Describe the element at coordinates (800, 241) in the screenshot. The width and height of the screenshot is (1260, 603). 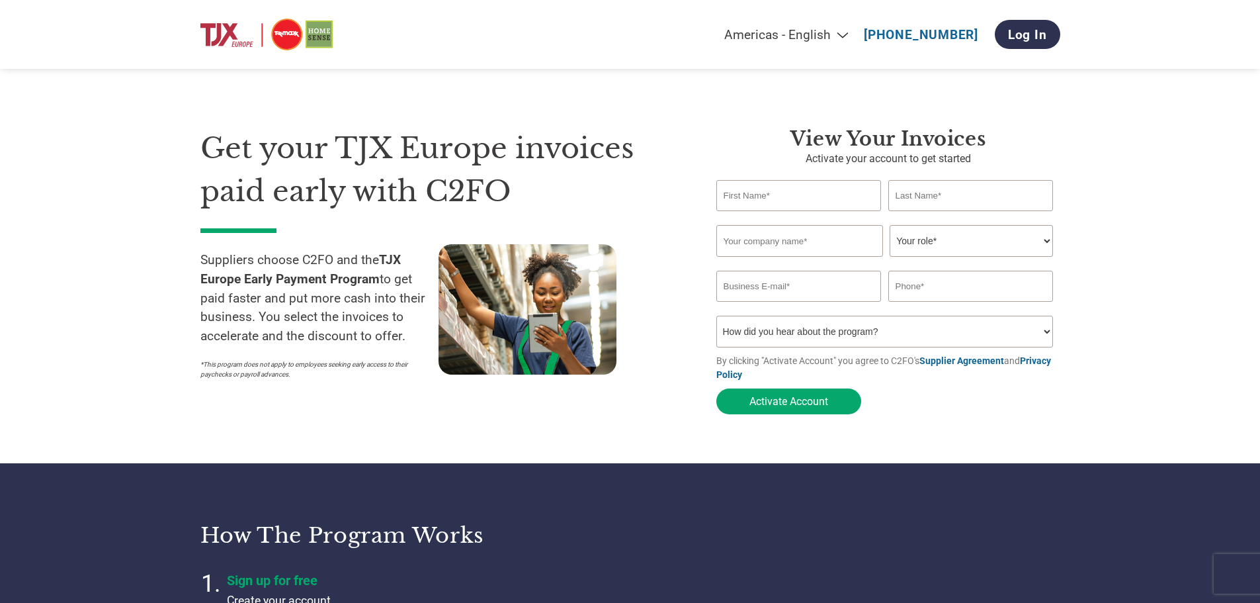
I see `input: Your company name*` at that location.